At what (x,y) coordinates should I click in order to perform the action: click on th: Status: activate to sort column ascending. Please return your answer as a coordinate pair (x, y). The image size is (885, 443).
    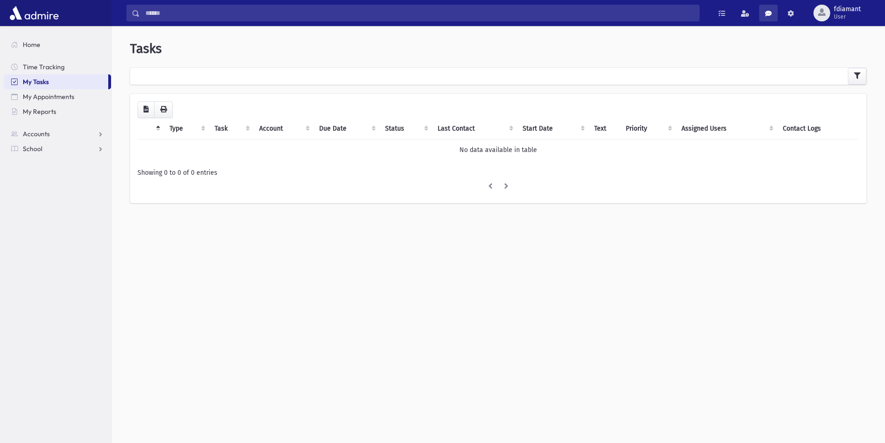
    Looking at the image, I should click on (406, 129).